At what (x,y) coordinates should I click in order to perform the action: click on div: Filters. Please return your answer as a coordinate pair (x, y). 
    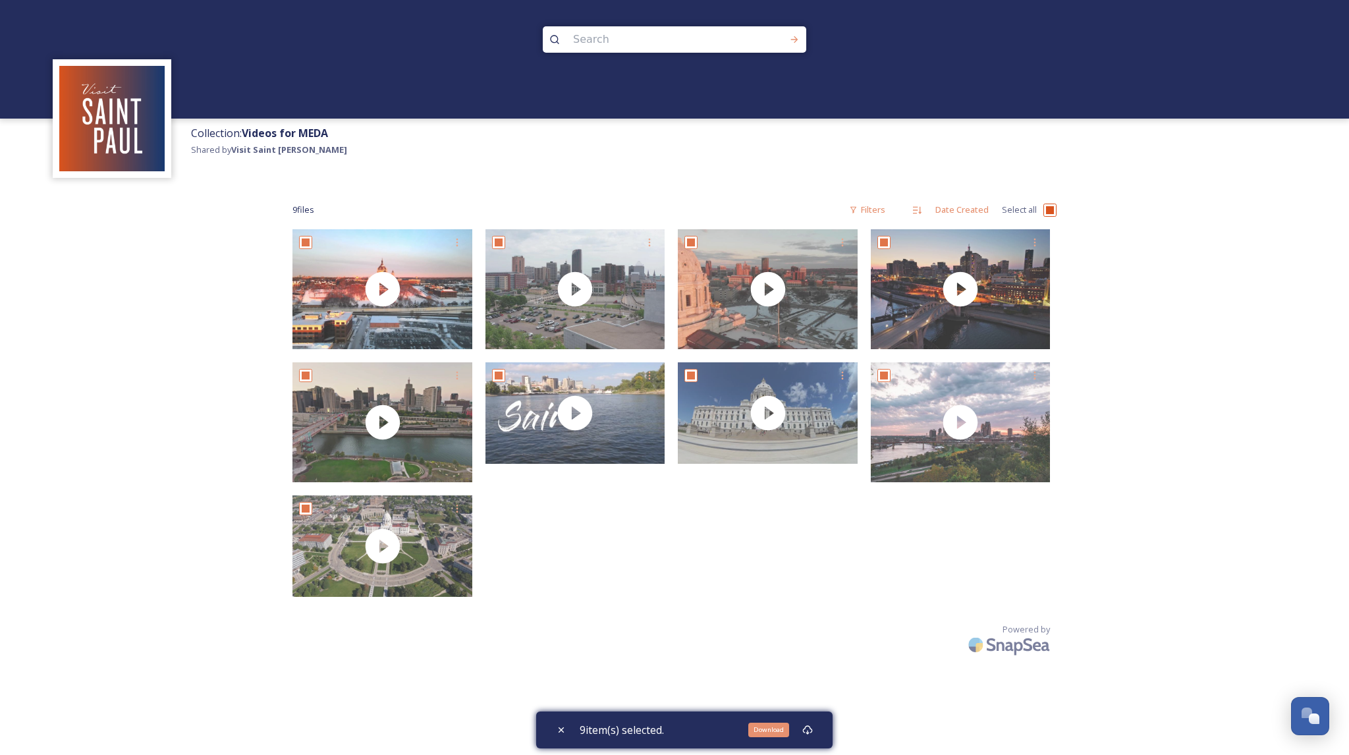
    Looking at the image, I should click on (867, 209).